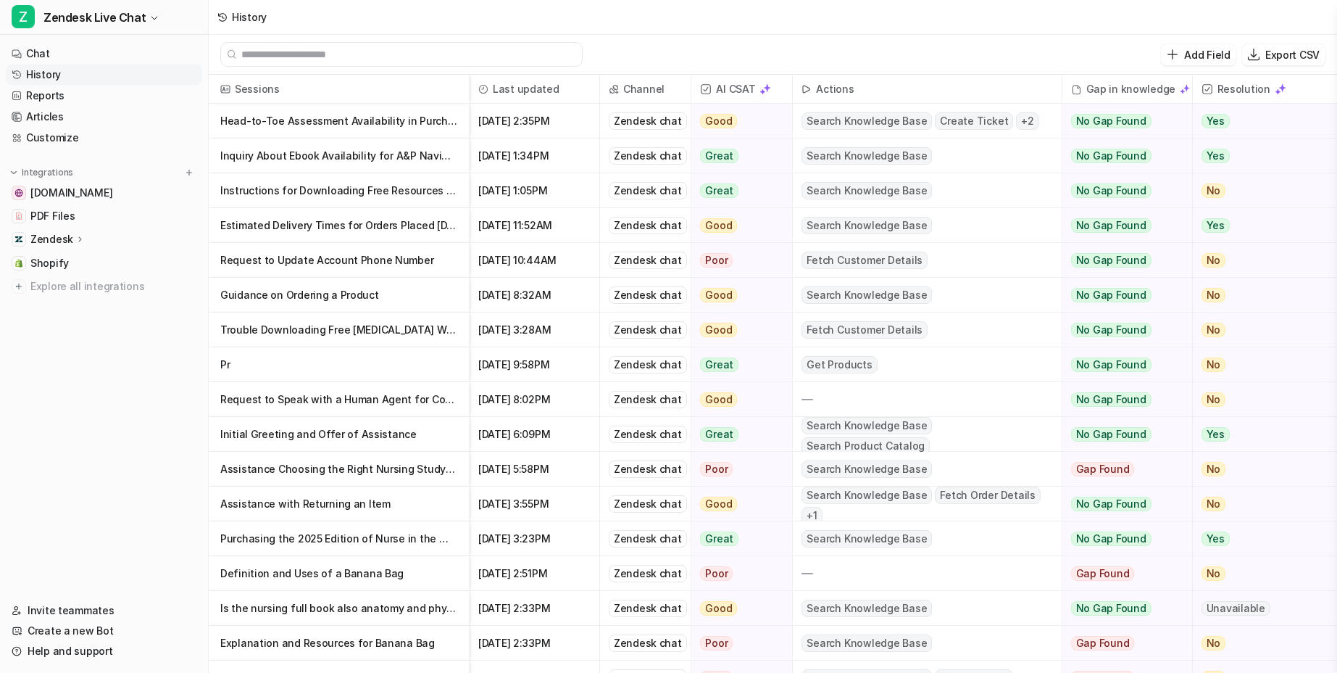 This screenshot has height=673, width=1337. Describe the element at coordinates (645, 89) in the screenshot. I see `span: Channel` at that location.